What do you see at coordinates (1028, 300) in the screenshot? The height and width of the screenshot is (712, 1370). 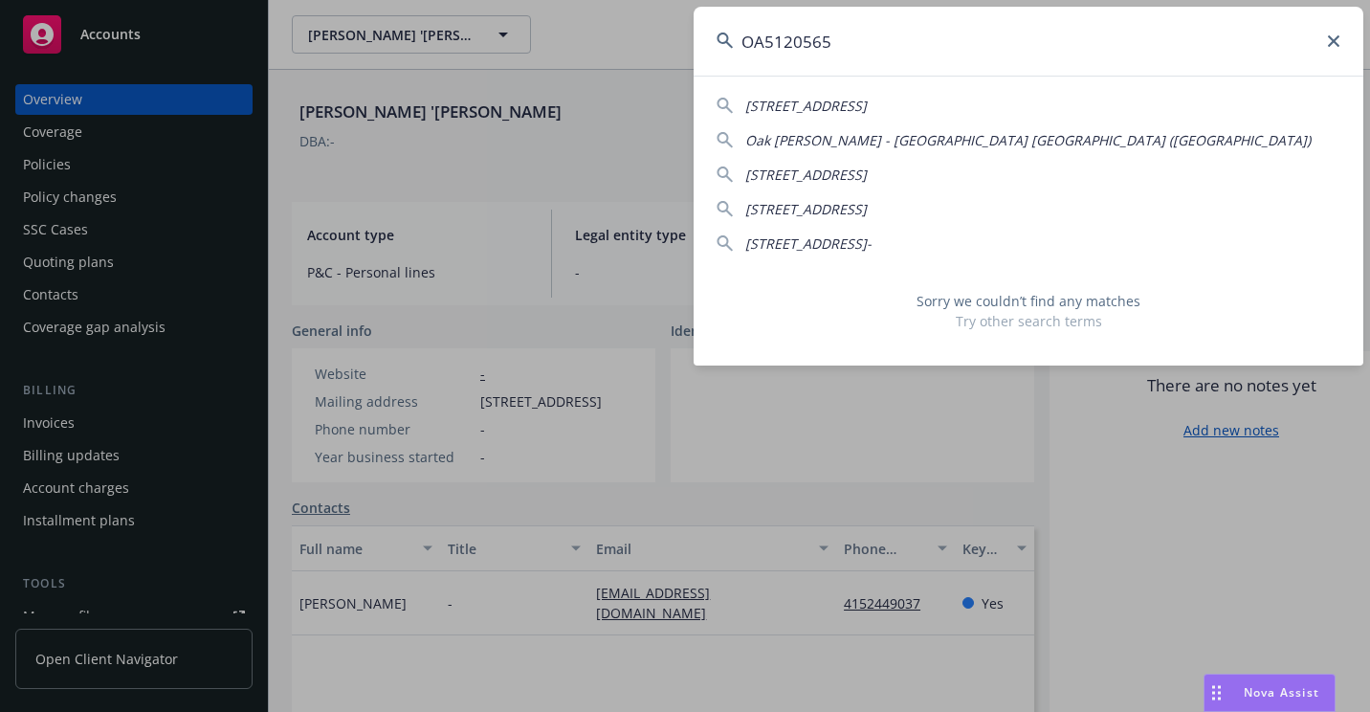 I see `span: Sorry we couldn’t find any matches` at bounding box center [1028, 300].